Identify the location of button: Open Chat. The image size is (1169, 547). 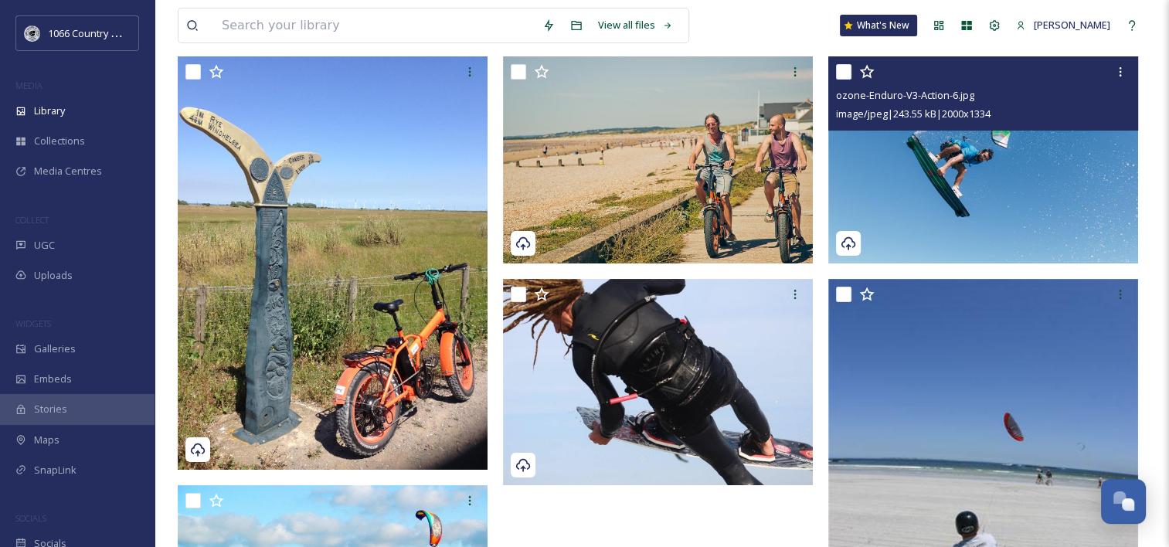
(1124, 502).